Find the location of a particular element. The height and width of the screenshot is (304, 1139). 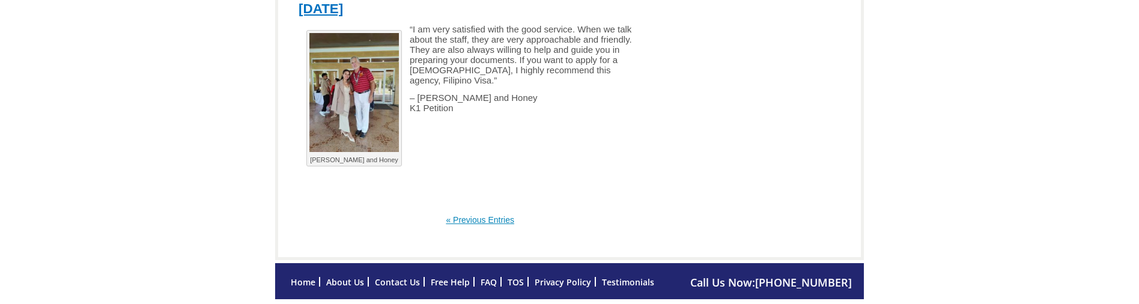

p: “I am very satisfied with the good service. When we talk about the staff, they are very approacha... is located at coordinates (471, 55).